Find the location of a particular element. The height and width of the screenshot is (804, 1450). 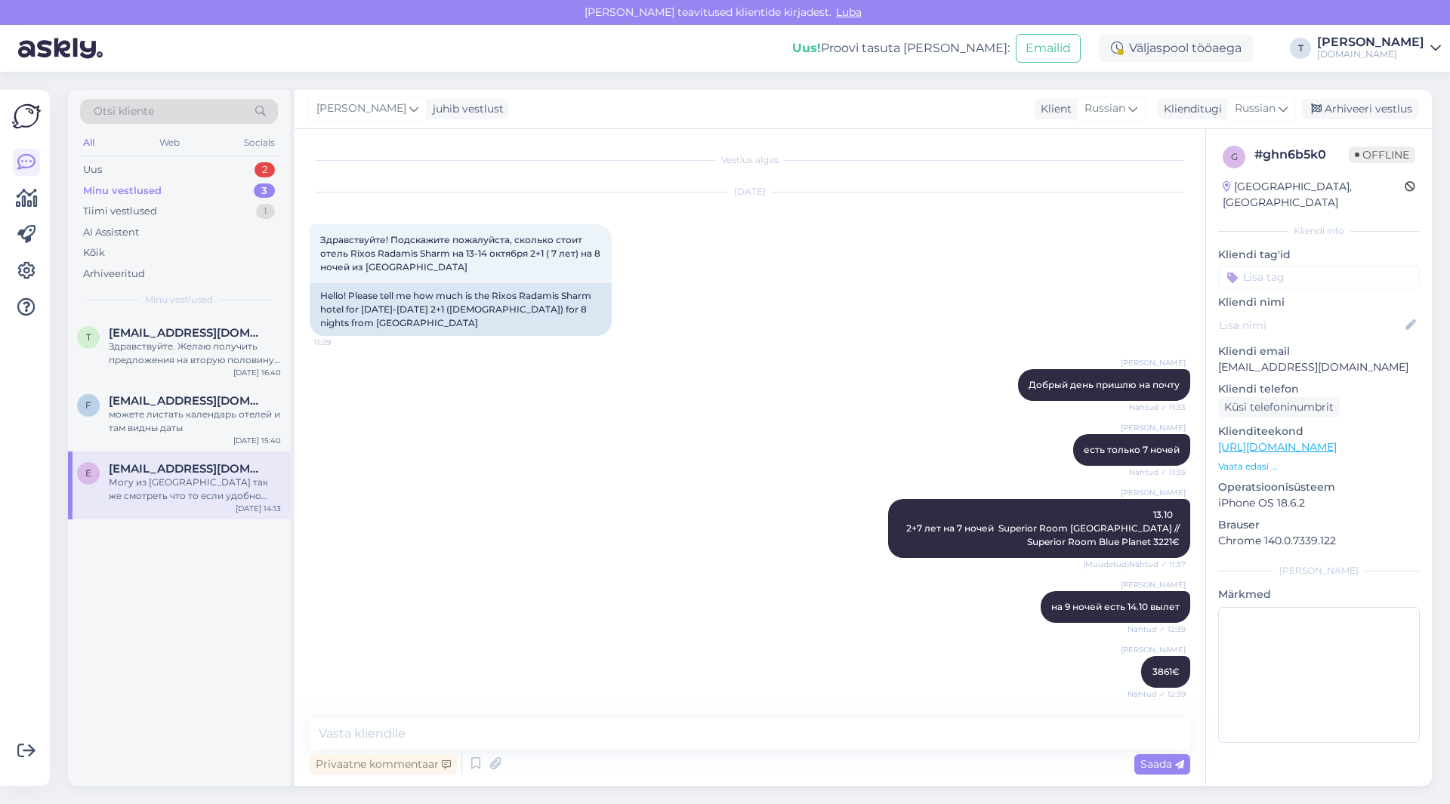

span: 3861€ is located at coordinates (1166, 671).